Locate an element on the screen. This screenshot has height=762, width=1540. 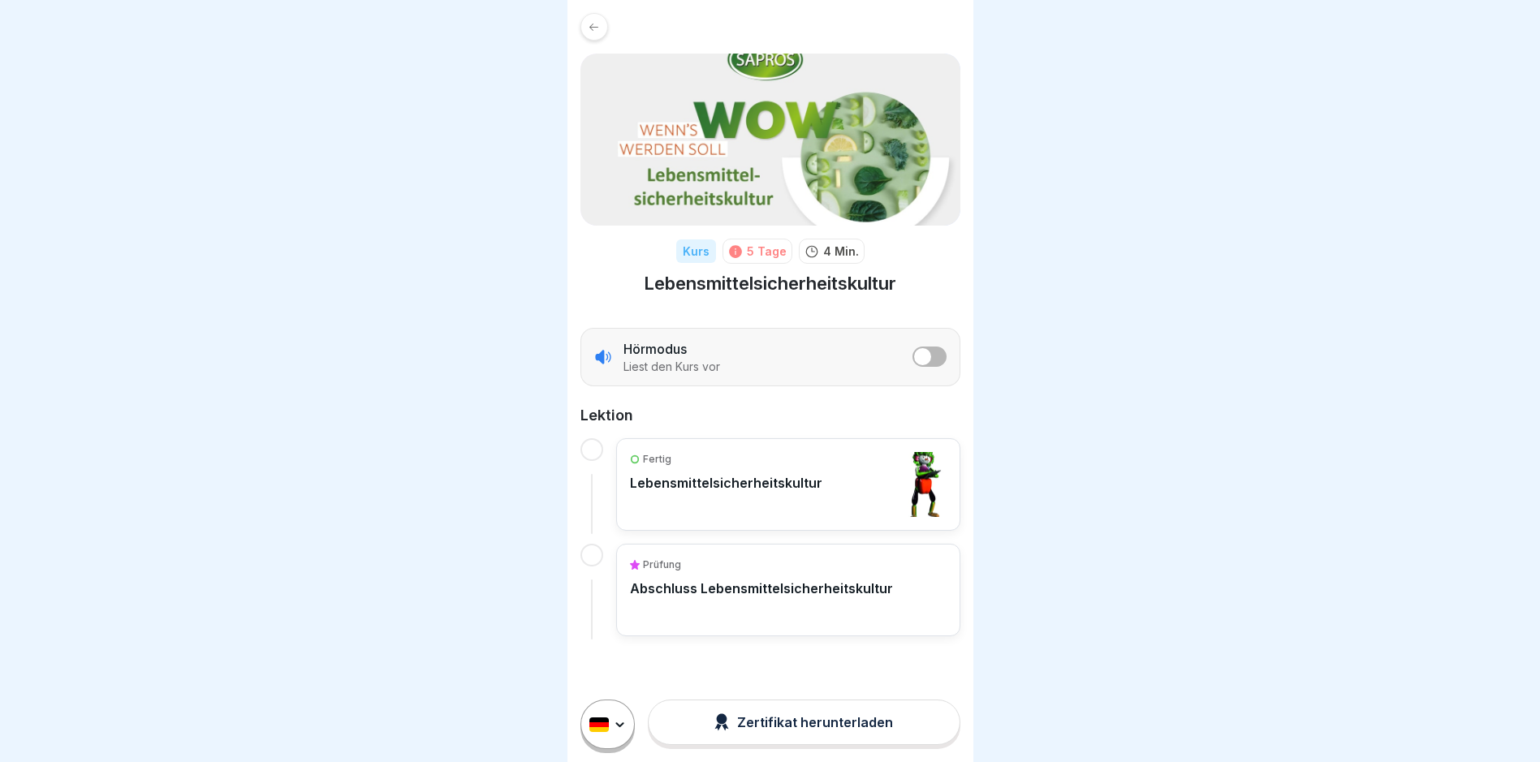
button: listener mode is located at coordinates (930, 356).